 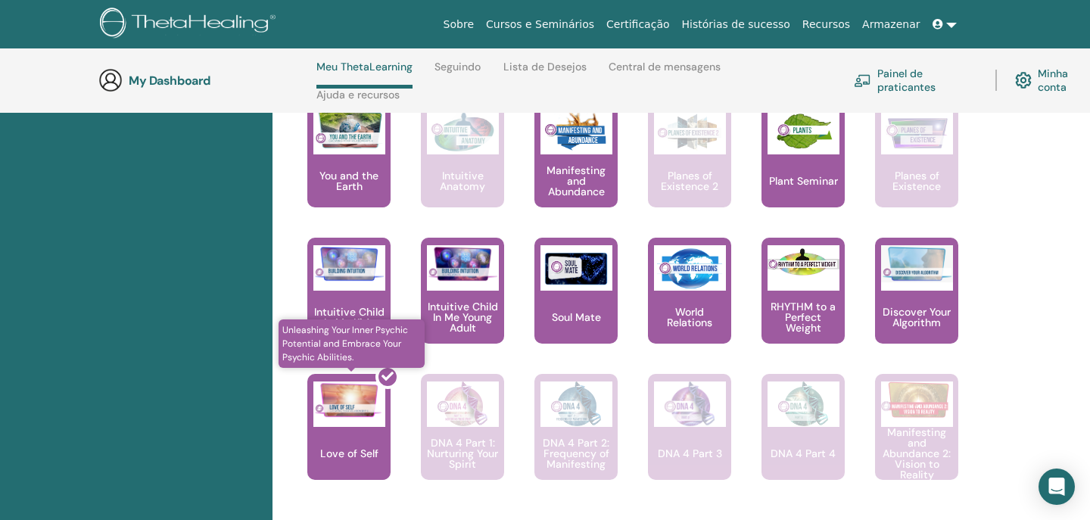 I want to click on p: Intuitive Child In Me Young Adult, so click(x=462, y=317).